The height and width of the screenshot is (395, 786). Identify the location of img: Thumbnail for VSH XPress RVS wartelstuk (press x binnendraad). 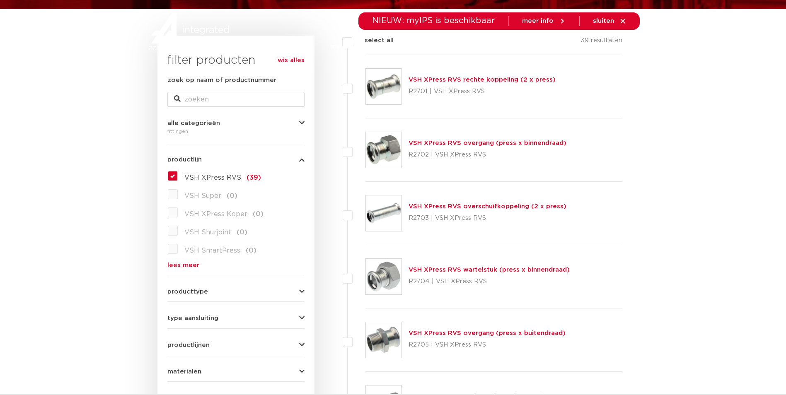
(384, 277).